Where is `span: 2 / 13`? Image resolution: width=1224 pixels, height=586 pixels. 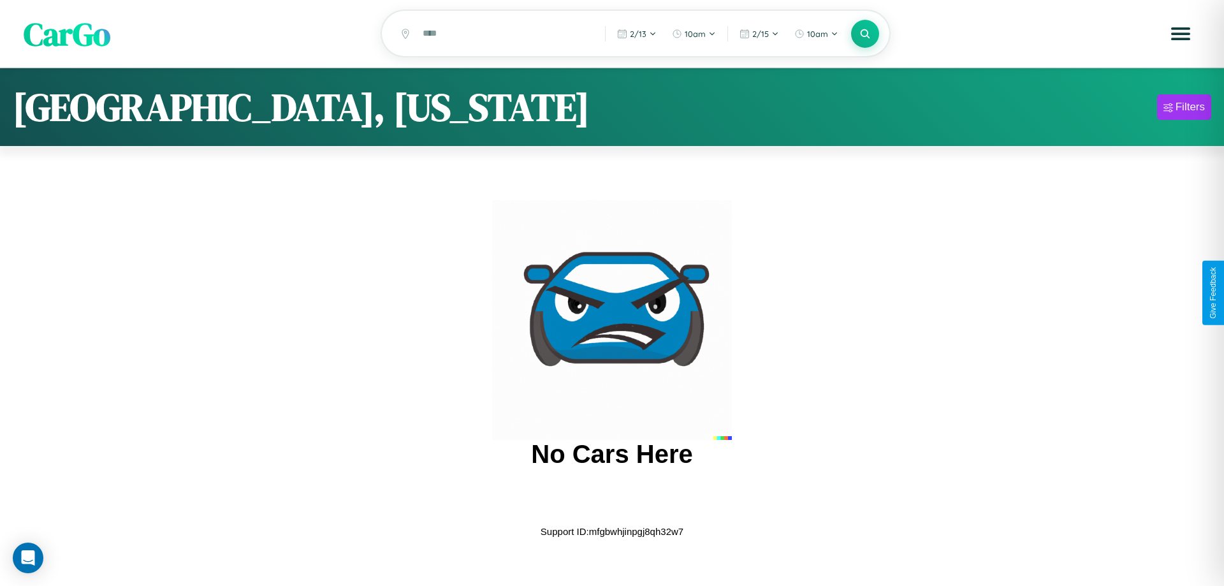 span: 2 / 13 is located at coordinates (638, 34).